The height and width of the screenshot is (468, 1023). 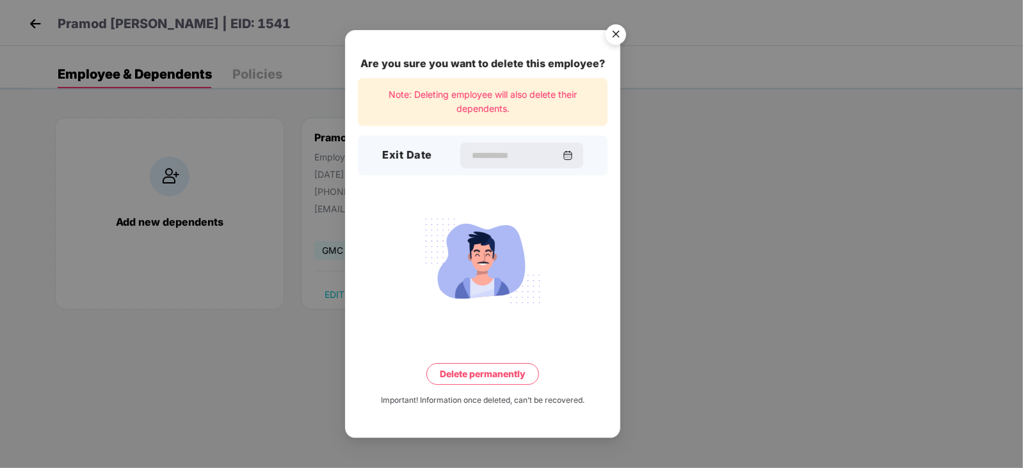 I want to click on button: Close, so click(x=615, y=35).